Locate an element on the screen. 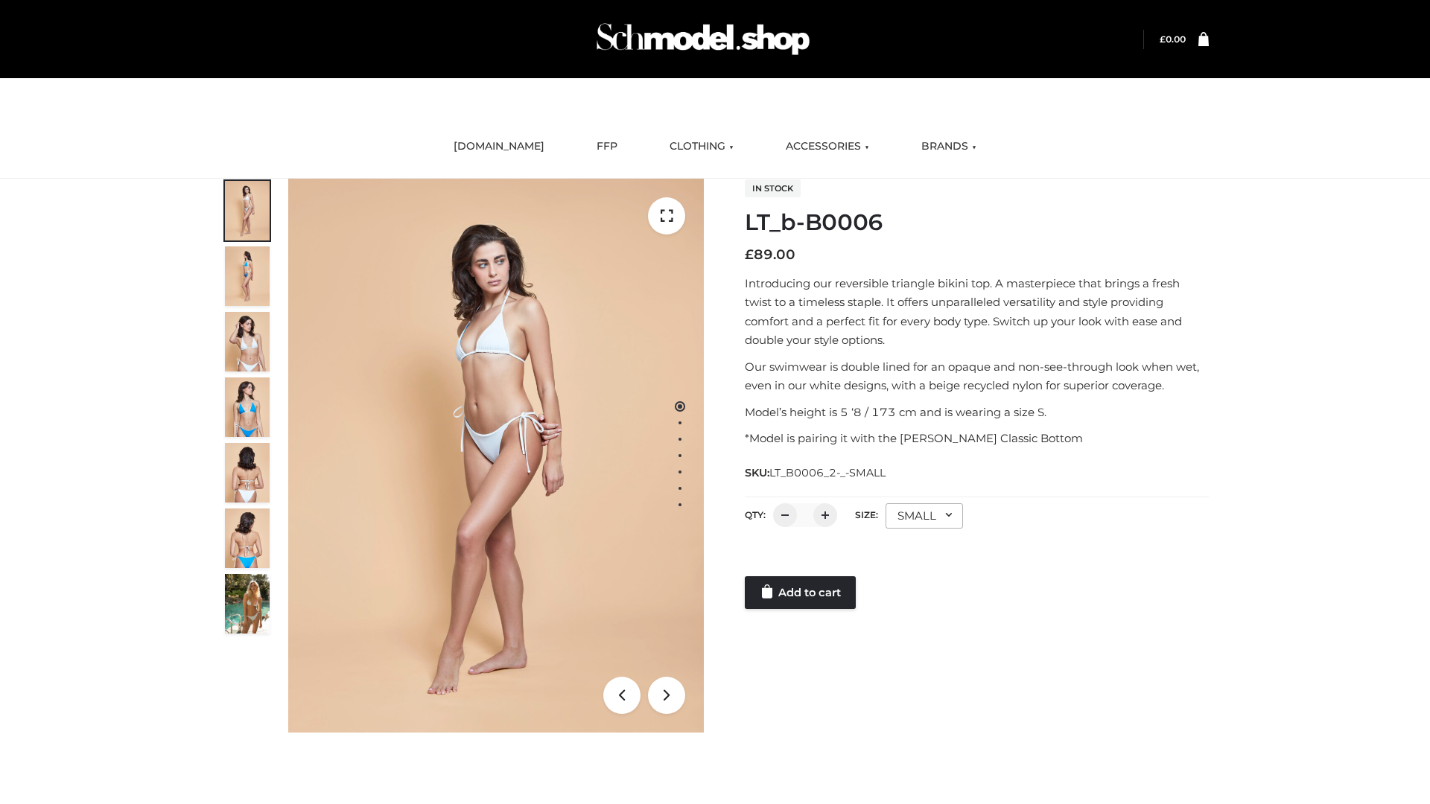 The width and height of the screenshot is (1430, 804). a: CLOTHING is located at coordinates (702, 147).